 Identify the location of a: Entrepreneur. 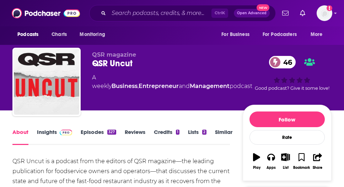
(159, 86).